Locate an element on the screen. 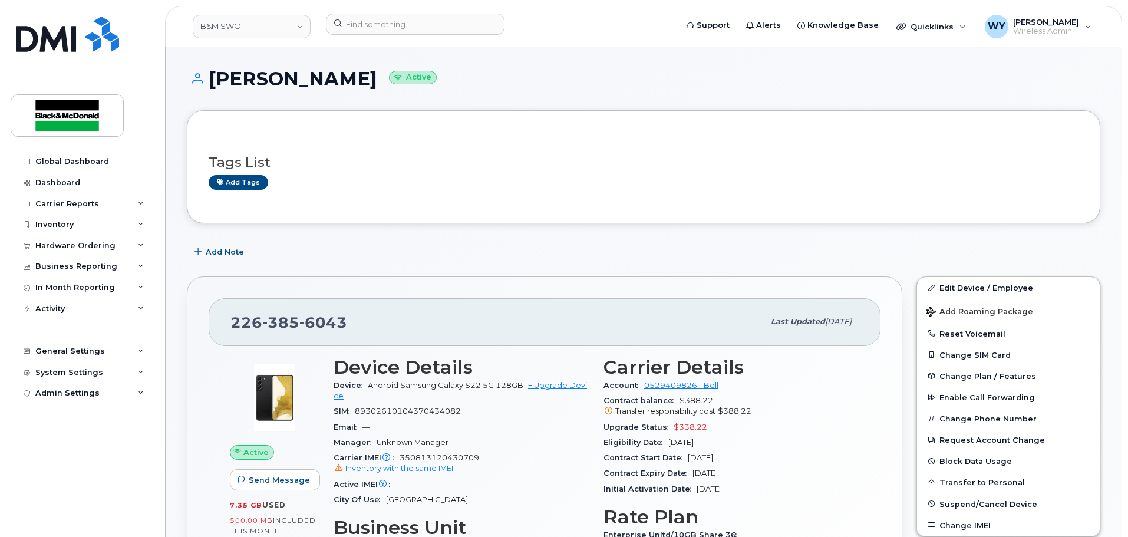  button: Change Plan / Features is located at coordinates (1009, 376).